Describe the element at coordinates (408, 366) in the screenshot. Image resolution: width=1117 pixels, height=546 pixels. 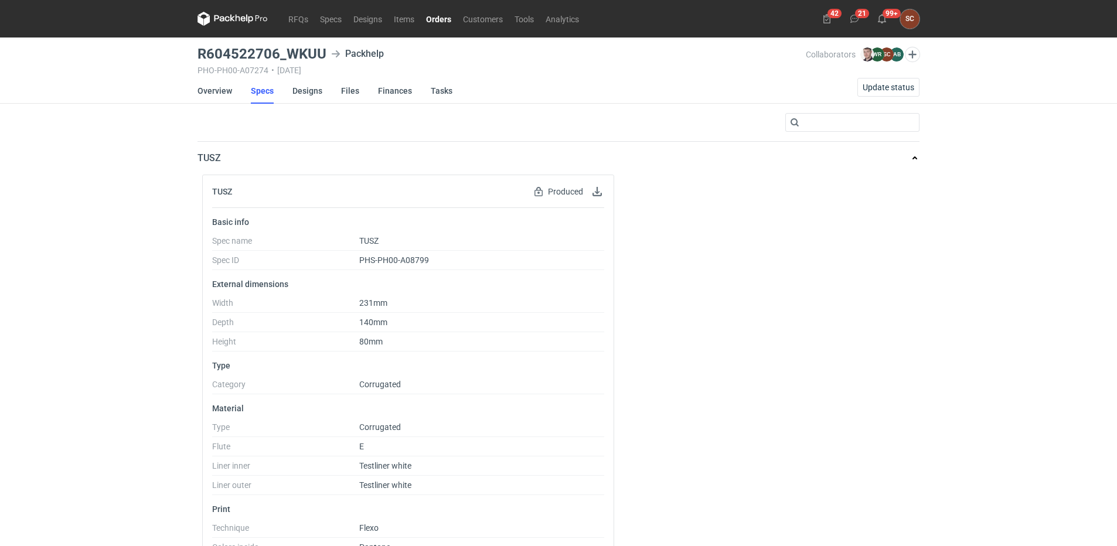
I see `p: Type` at that location.